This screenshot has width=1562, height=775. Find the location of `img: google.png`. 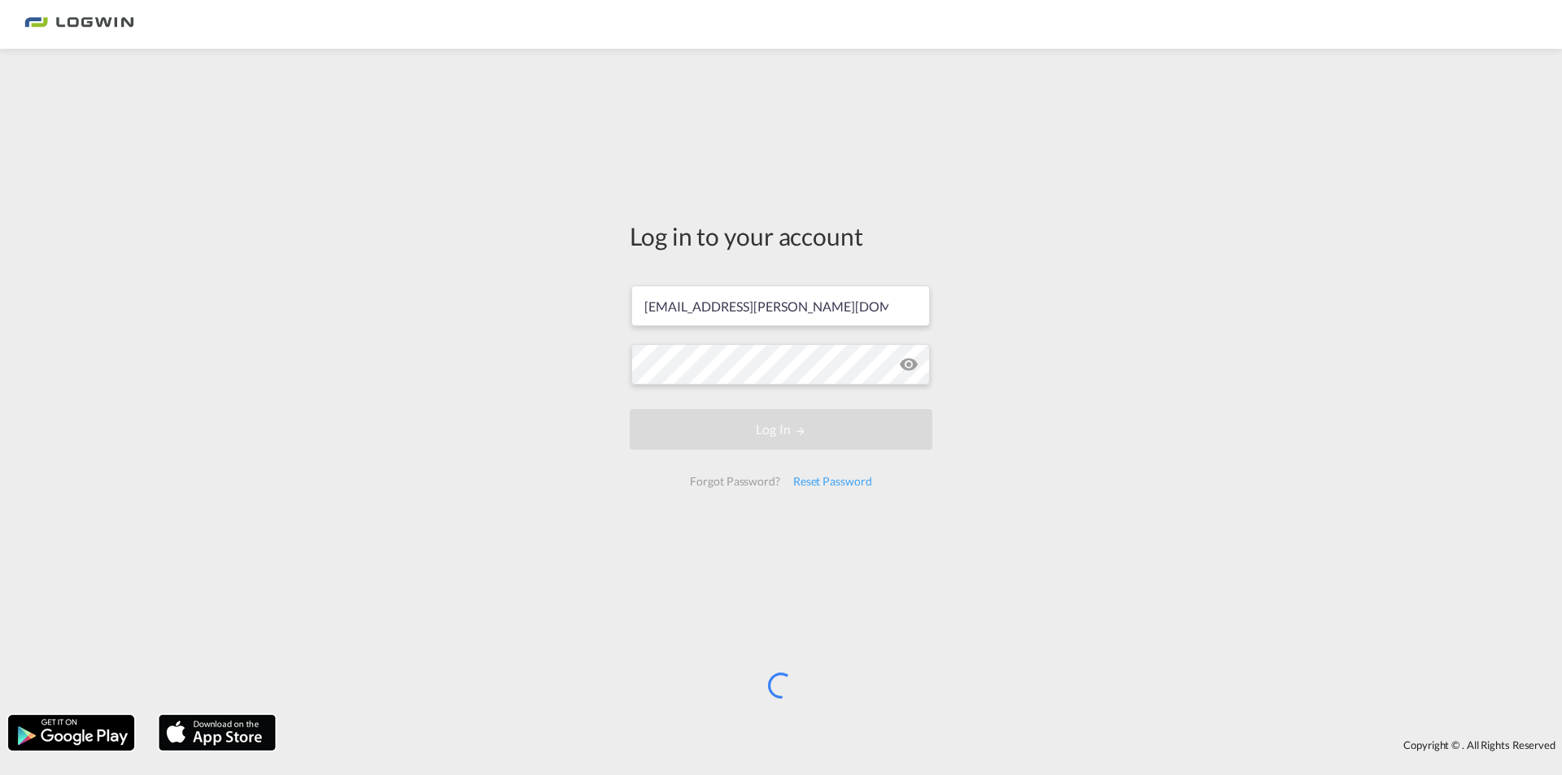

img: google.png is located at coordinates (71, 733).